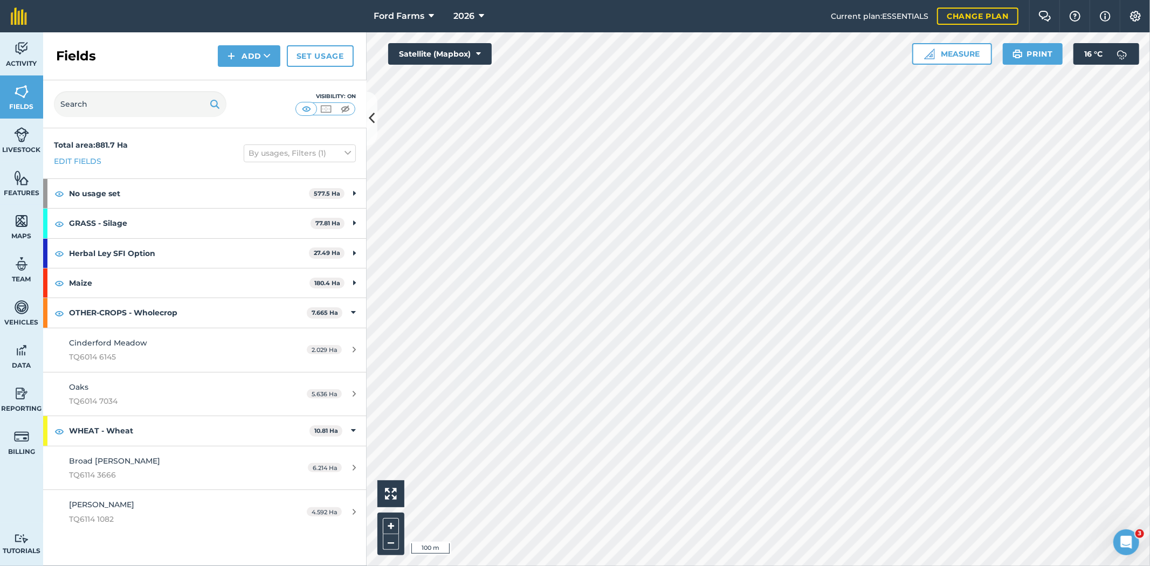 The image size is (1150, 566). I want to click on span: Cinderford Meadow, so click(108, 343).